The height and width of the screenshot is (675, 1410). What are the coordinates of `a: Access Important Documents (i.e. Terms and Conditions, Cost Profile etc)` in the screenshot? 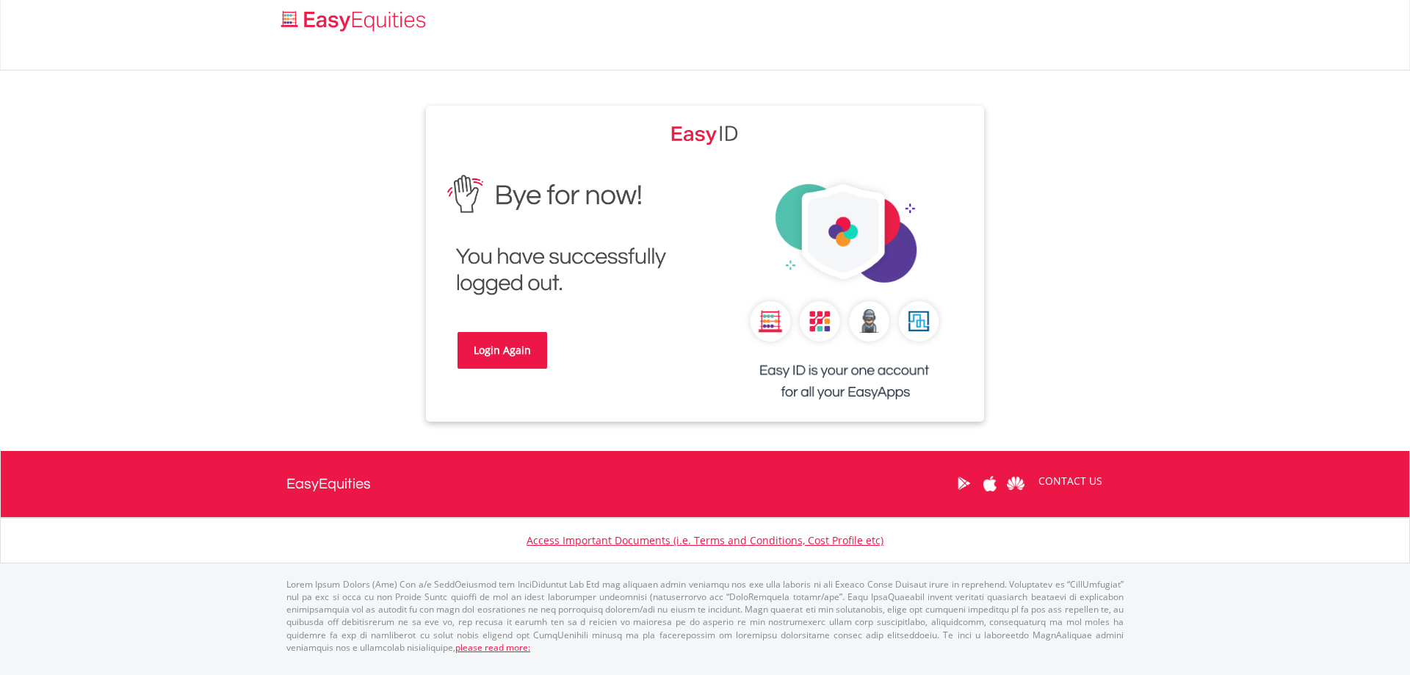 It's located at (705, 540).